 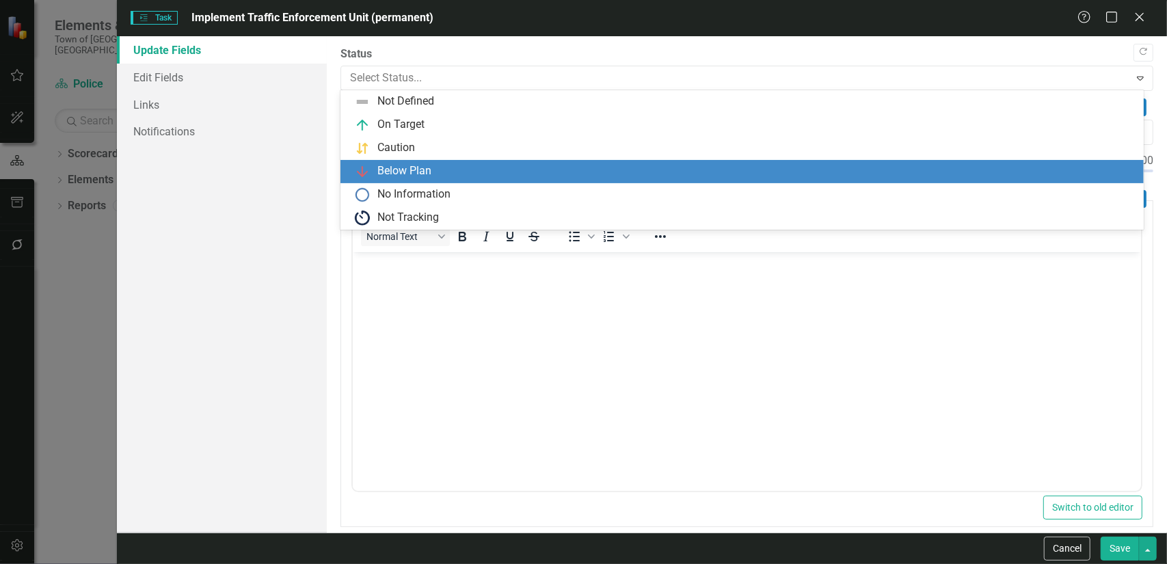 I want to click on div: Numbered list, so click(x=615, y=237).